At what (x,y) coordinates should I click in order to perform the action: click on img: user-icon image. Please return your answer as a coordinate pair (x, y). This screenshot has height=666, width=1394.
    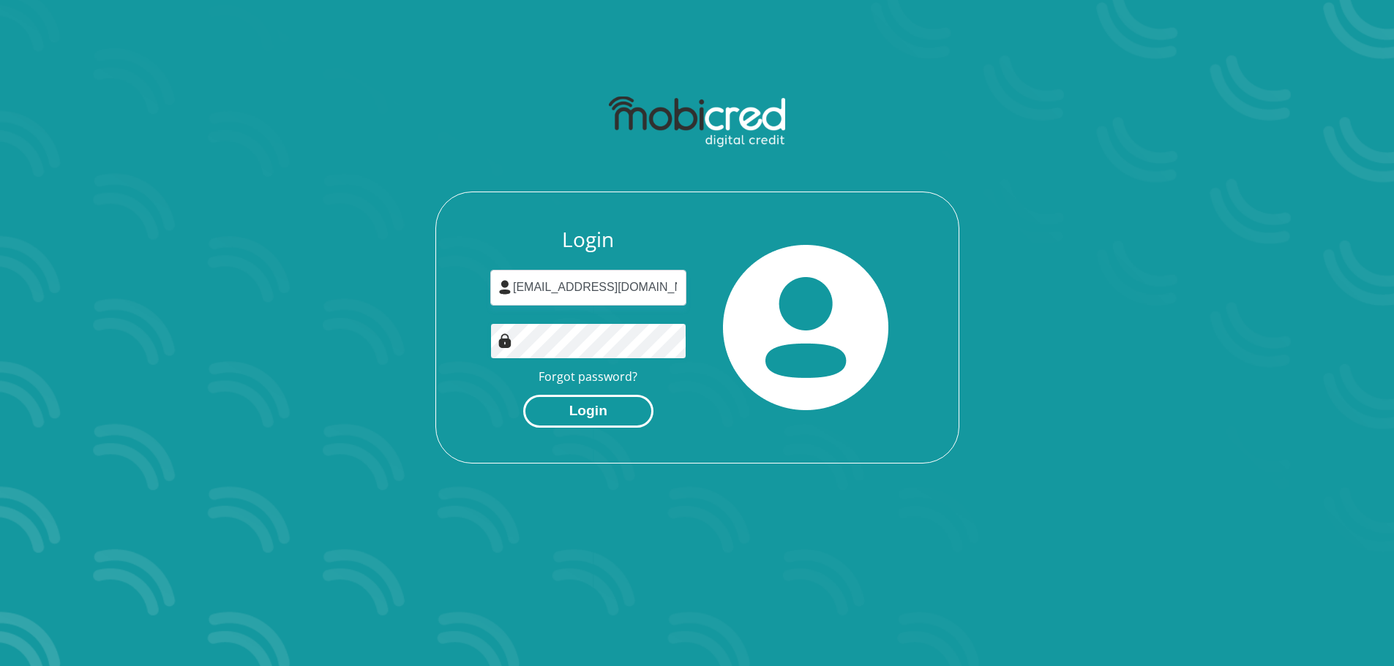
    Looking at the image, I should click on (505, 287).